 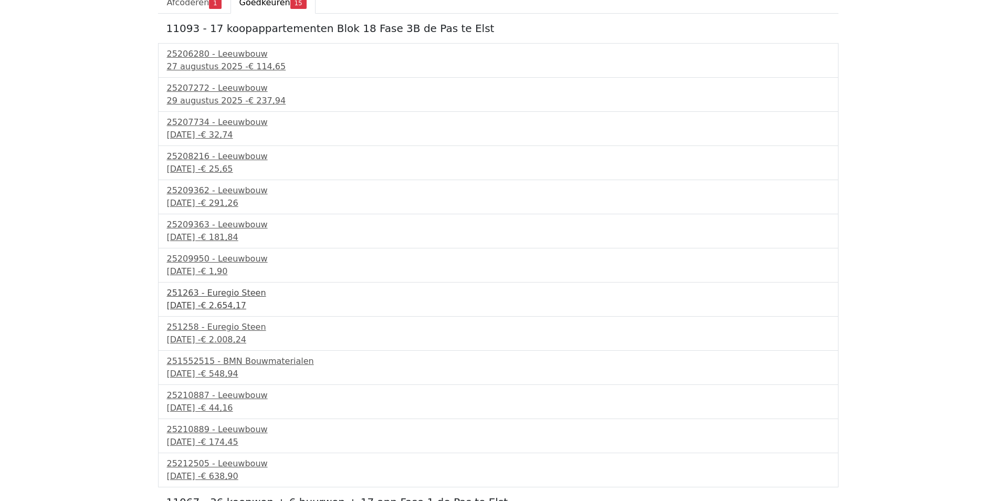 What do you see at coordinates (498, 259) in the screenshot?
I see `div: 25209950 - Leeuwbouw` at bounding box center [498, 259].